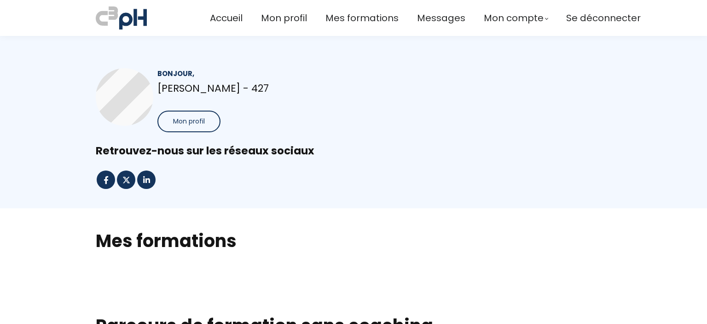 The image size is (707, 324). What do you see at coordinates (604, 18) in the screenshot?
I see `a: Se déconnecter` at bounding box center [604, 18].